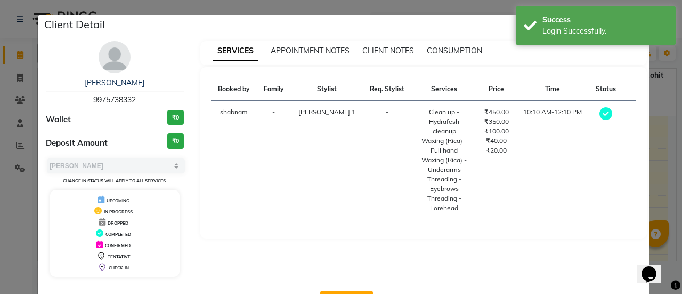 This screenshot has width=682, height=294. What do you see at coordinates (444, 184) in the screenshot?
I see `div: Threading - Eyebrows` at bounding box center [444, 184].